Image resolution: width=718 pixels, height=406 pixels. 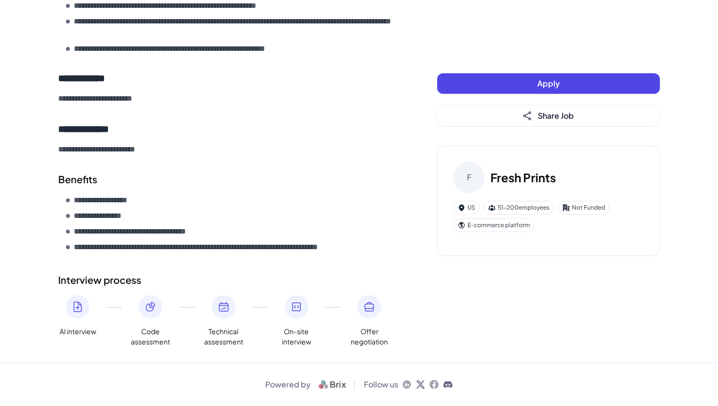 What do you see at coordinates (523, 177) in the screenshot?
I see `h3: Fresh Prints` at bounding box center [523, 177].